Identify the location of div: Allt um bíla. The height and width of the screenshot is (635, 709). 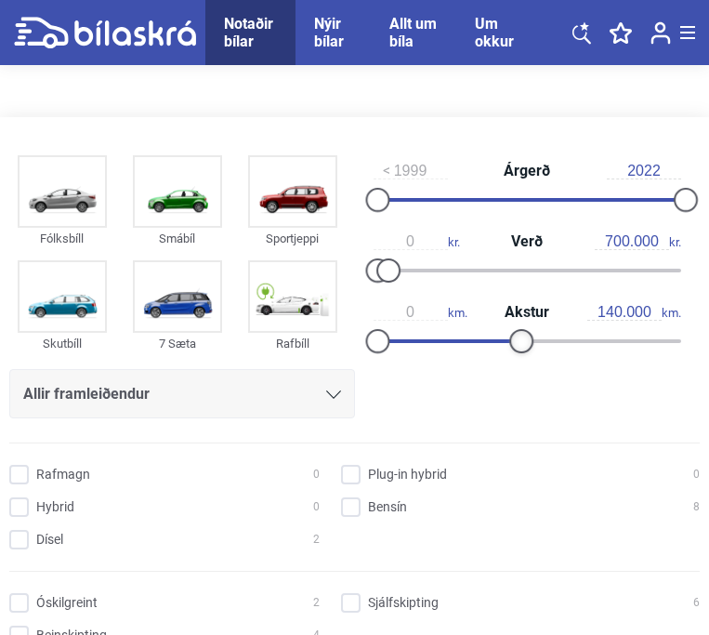
(414, 33).